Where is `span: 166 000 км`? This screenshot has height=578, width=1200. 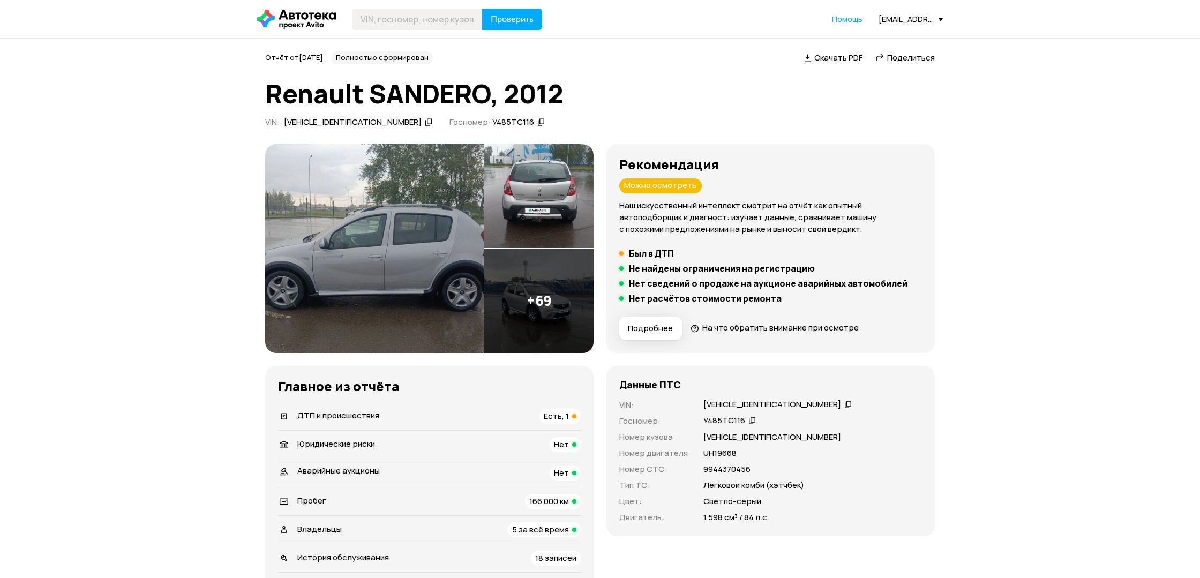 span: 166 000 км is located at coordinates (549, 501).